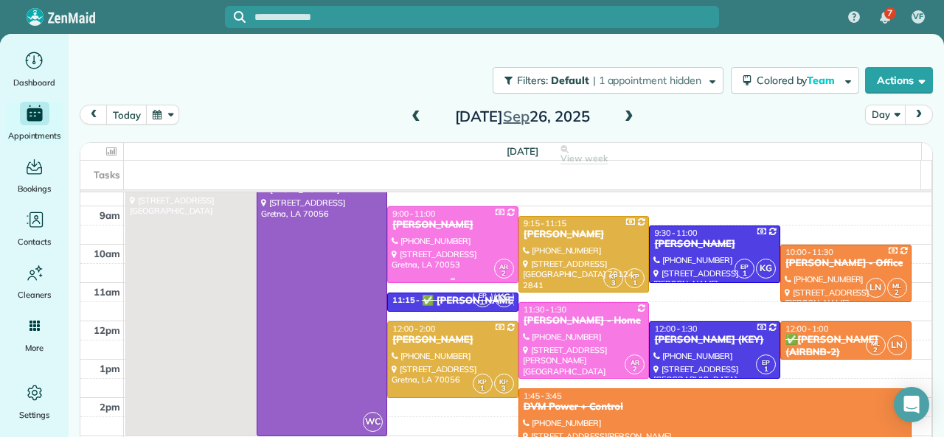 The width and height of the screenshot is (944, 437). Describe the element at coordinates (532, 80) in the screenshot. I see `span: Filters:` at that location.